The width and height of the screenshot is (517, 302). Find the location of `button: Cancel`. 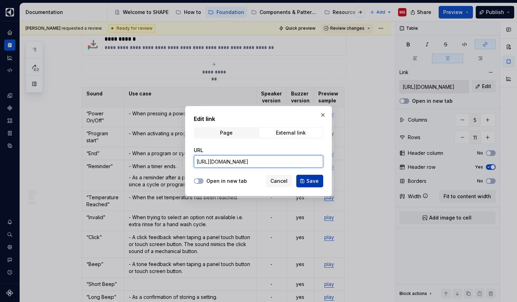

button: Cancel is located at coordinates (279, 181).